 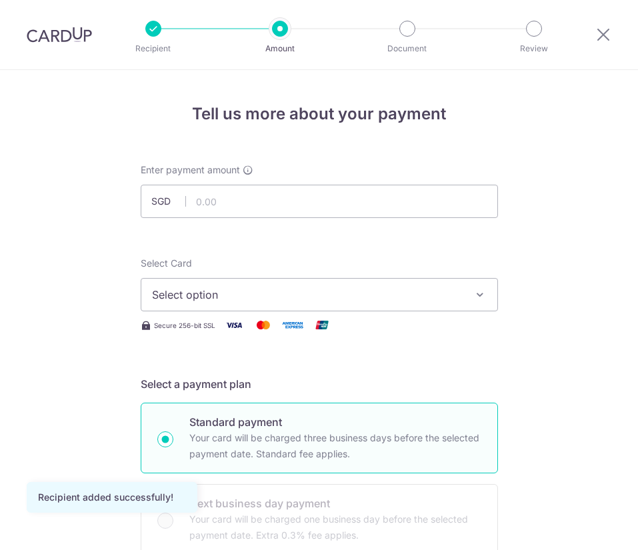 I want to click on h5: Select a payment plan, so click(x=319, y=384).